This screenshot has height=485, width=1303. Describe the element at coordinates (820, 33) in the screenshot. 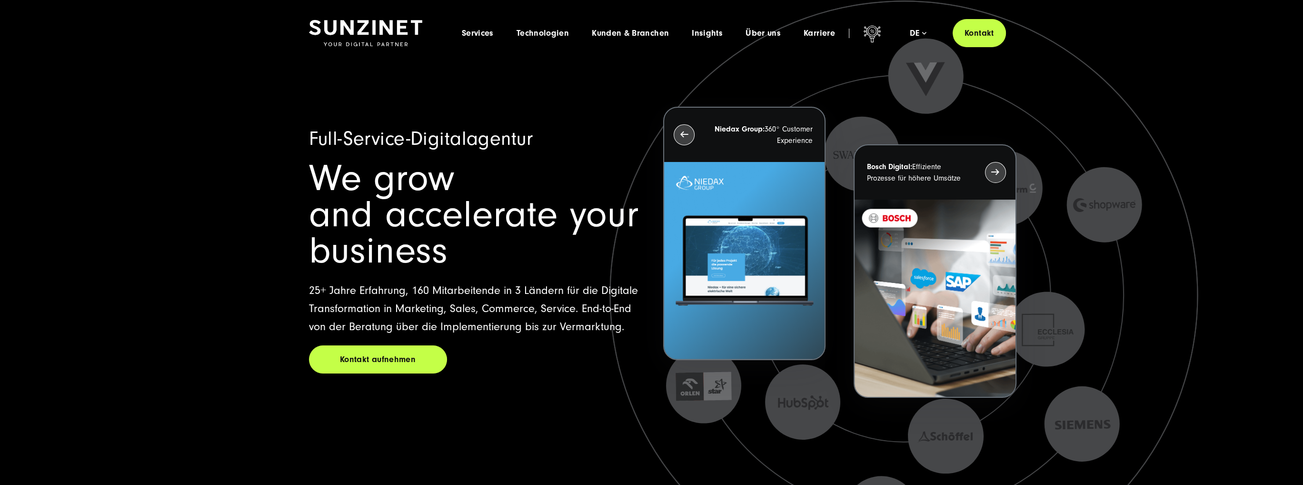

I see `a: Karriere` at that location.